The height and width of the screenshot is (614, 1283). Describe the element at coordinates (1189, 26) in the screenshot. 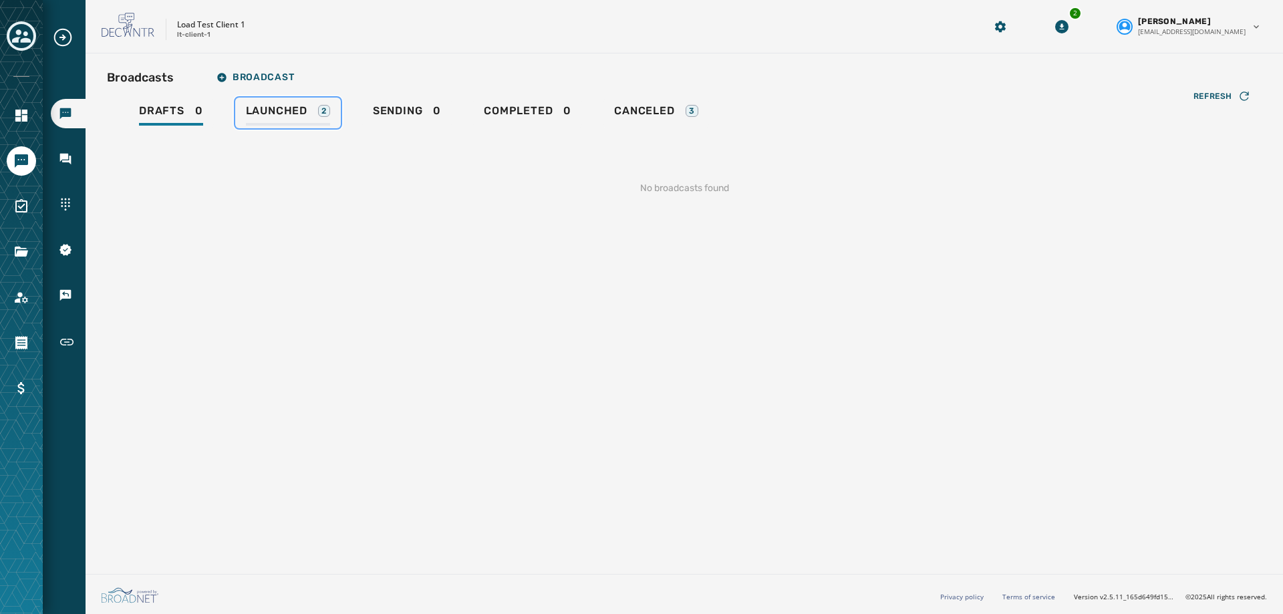

I see `button: User settings` at that location.